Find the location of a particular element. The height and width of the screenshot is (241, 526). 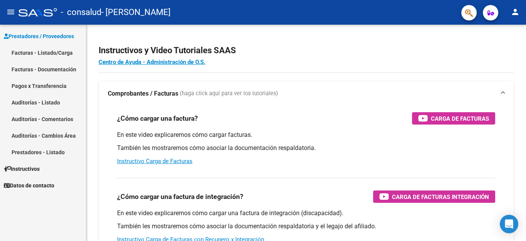

span: Prestadores / Proveedores is located at coordinates (39, 36).